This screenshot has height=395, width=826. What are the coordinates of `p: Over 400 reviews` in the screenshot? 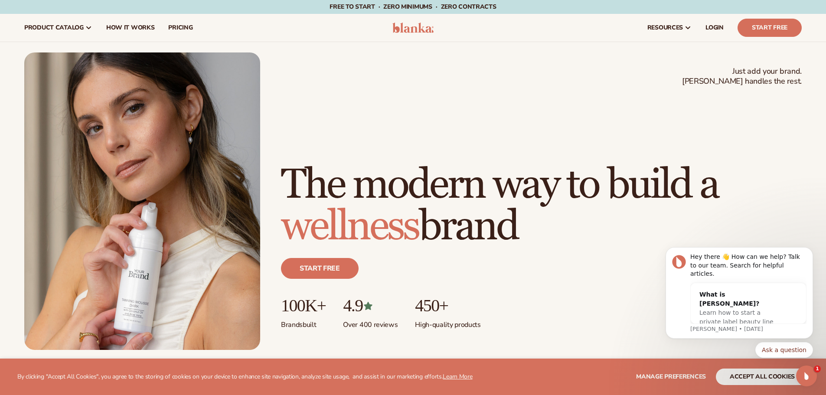 It's located at (370, 322).